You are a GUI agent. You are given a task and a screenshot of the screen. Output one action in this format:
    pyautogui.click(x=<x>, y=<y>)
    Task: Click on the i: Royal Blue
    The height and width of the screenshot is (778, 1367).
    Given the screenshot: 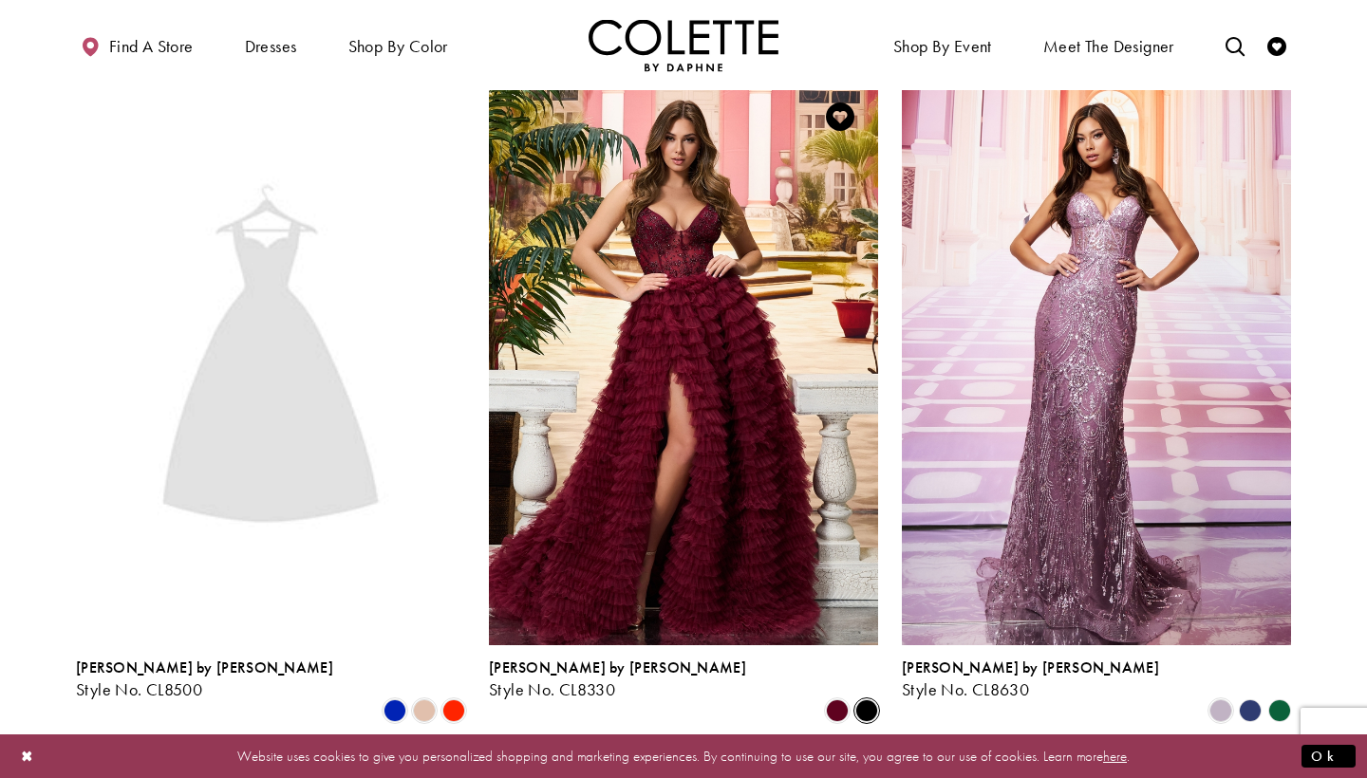 What is the action you would take?
    pyautogui.click(x=395, y=711)
    